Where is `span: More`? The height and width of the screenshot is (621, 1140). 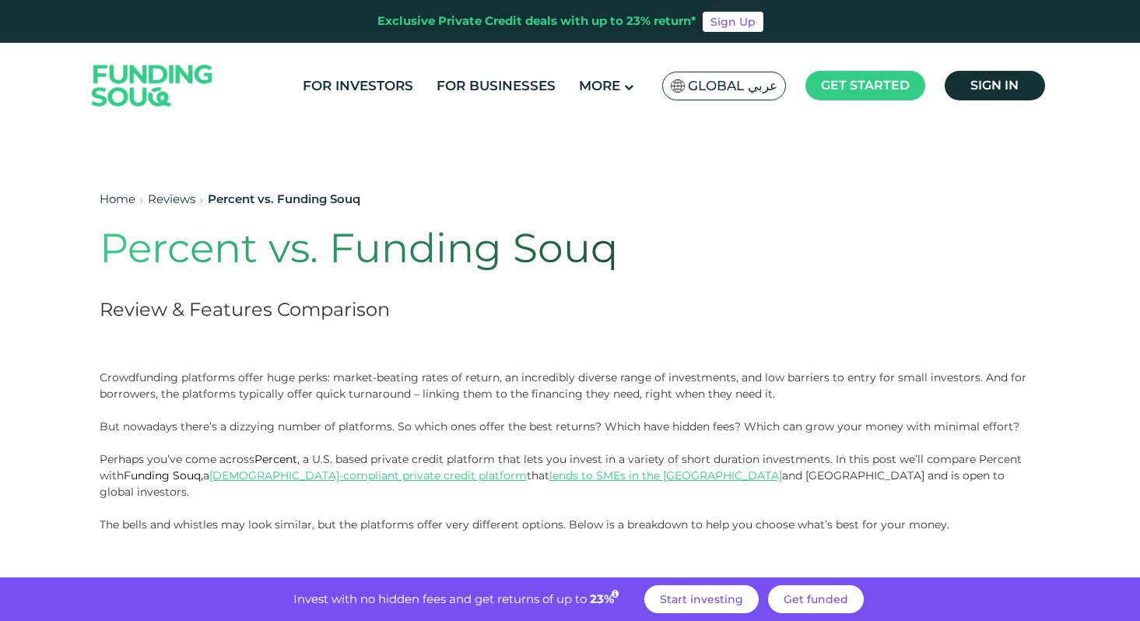 span: More is located at coordinates (599, 86).